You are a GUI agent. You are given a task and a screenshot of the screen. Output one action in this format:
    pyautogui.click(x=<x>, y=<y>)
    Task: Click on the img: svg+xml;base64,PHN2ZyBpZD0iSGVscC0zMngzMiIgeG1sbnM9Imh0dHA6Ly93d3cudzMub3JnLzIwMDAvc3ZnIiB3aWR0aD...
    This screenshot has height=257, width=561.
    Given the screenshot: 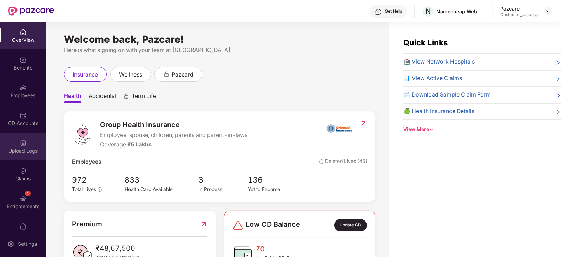 What is the action you would take?
    pyautogui.click(x=378, y=12)
    